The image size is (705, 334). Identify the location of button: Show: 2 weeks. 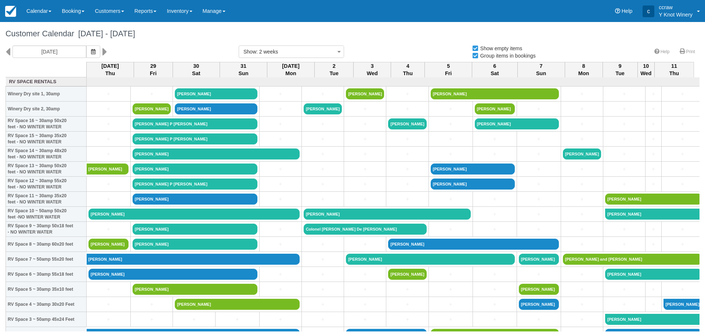
(291, 52).